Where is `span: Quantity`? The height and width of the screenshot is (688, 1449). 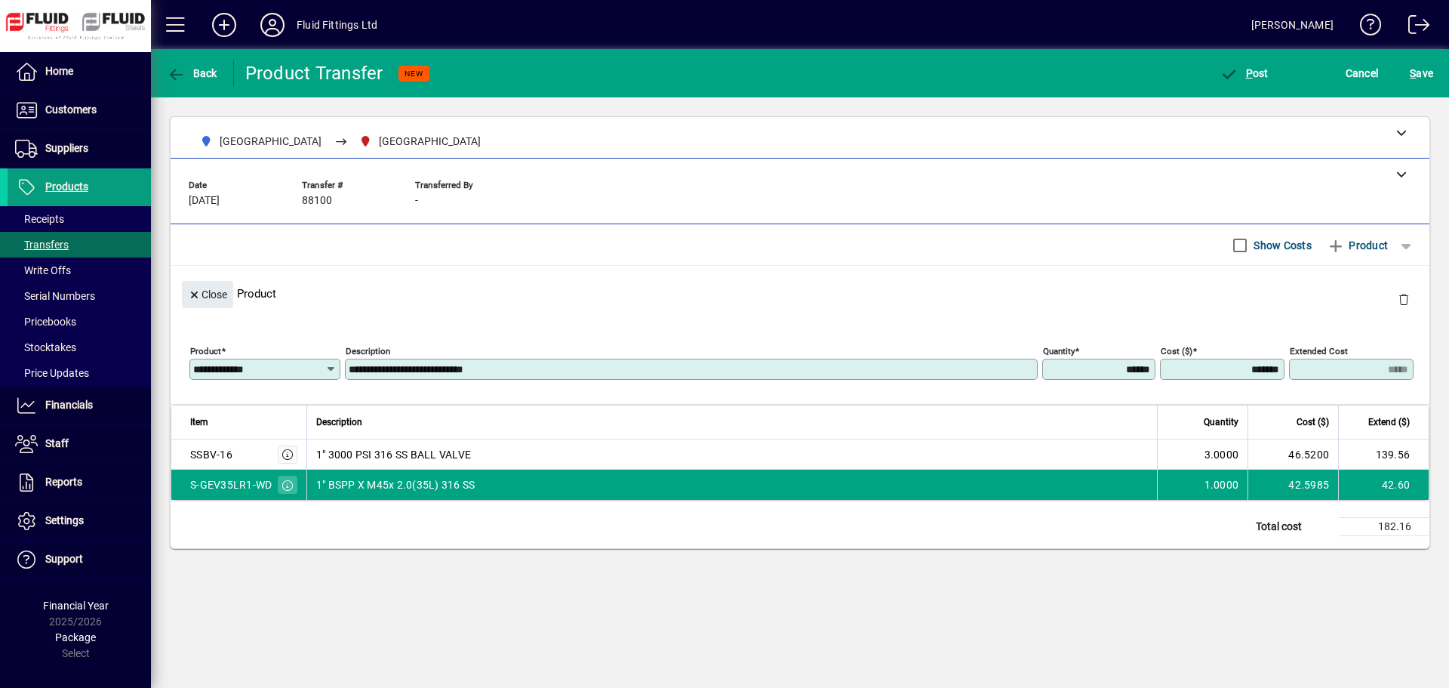 span: Quantity is located at coordinates (1221, 422).